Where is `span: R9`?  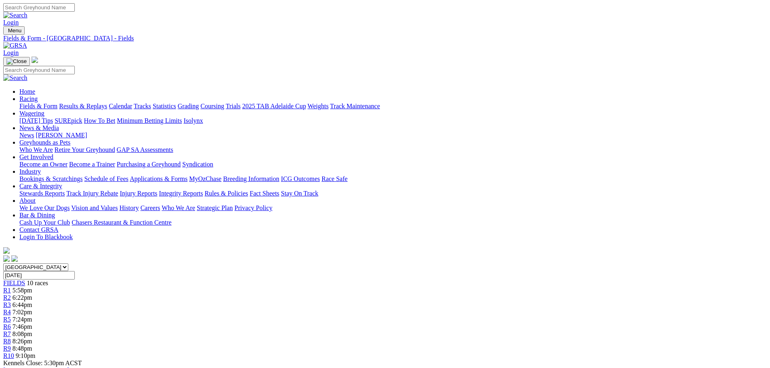 span: R9 is located at coordinates (7, 348).